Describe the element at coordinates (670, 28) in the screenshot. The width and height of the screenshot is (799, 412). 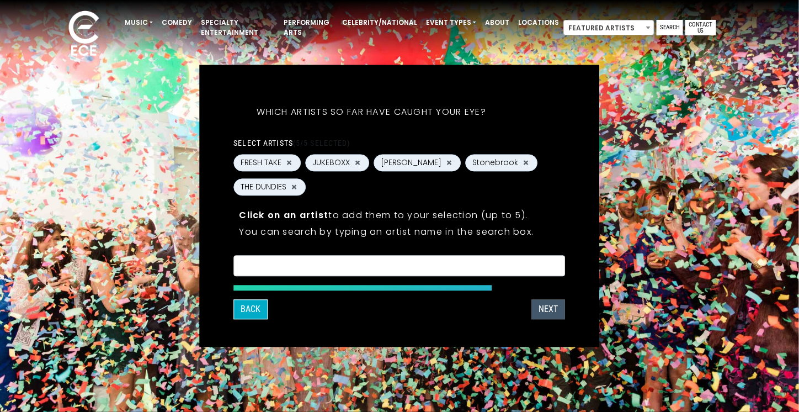
I see `a: Search` at that location.